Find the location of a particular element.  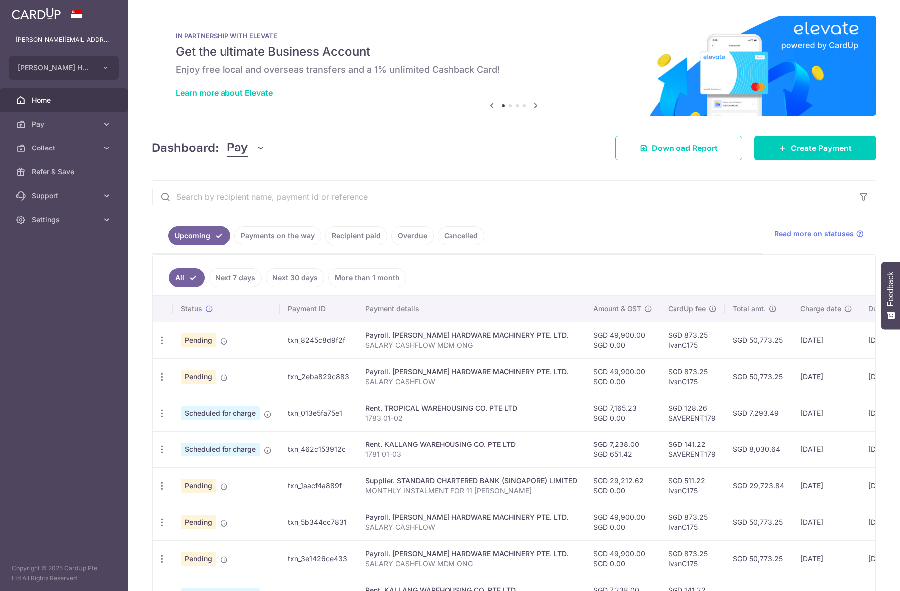

td: txn_462c153912c is located at coordinates (318, 449).